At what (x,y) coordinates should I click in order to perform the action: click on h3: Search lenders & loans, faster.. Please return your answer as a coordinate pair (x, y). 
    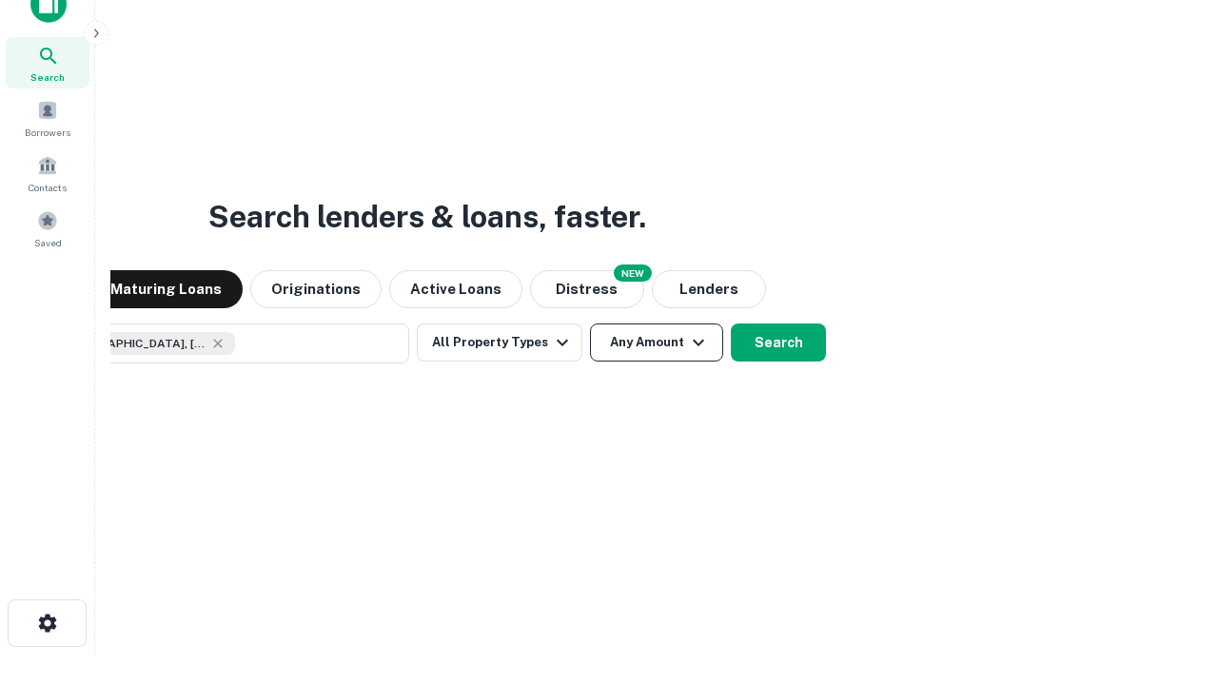
    Looking at the image, I should click on (427, 217).